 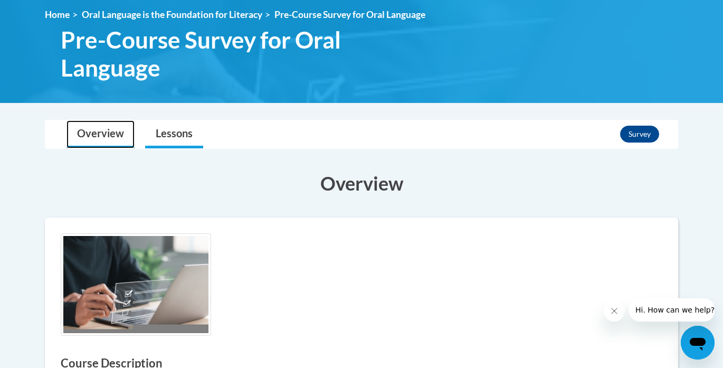 I want to click on a: Home, so click(x=57, y=14).